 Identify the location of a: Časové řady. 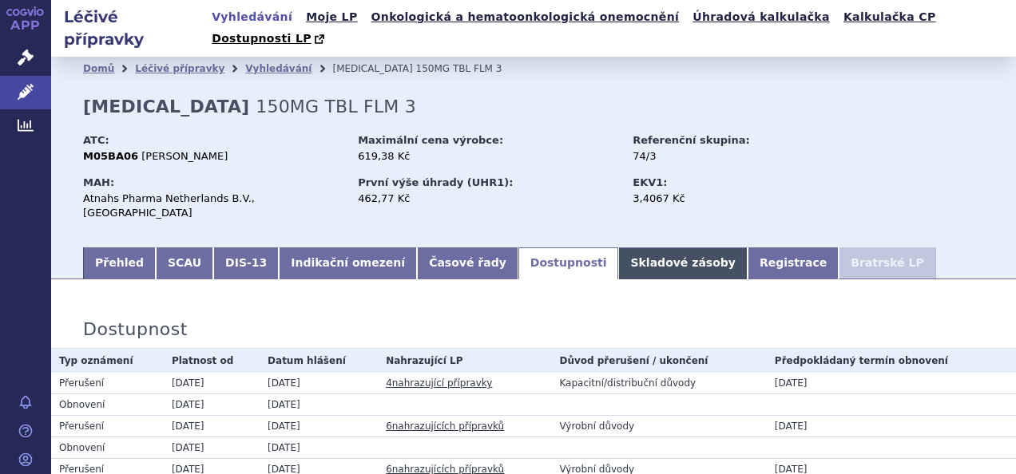
(467, 264).